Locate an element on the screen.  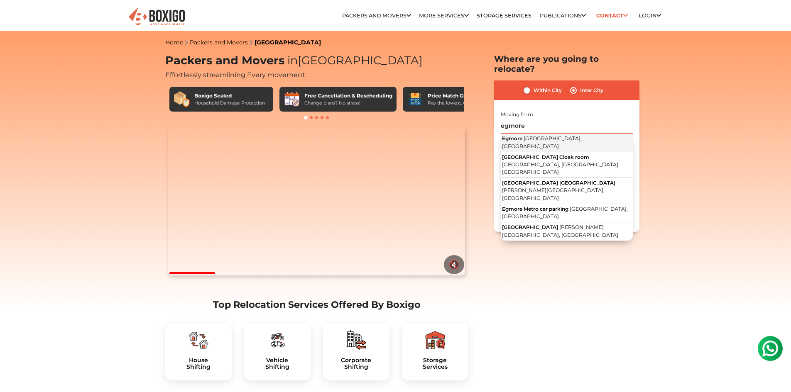
span: Effortlessly streamlining Every movement. is located at coordinates (236, 75).